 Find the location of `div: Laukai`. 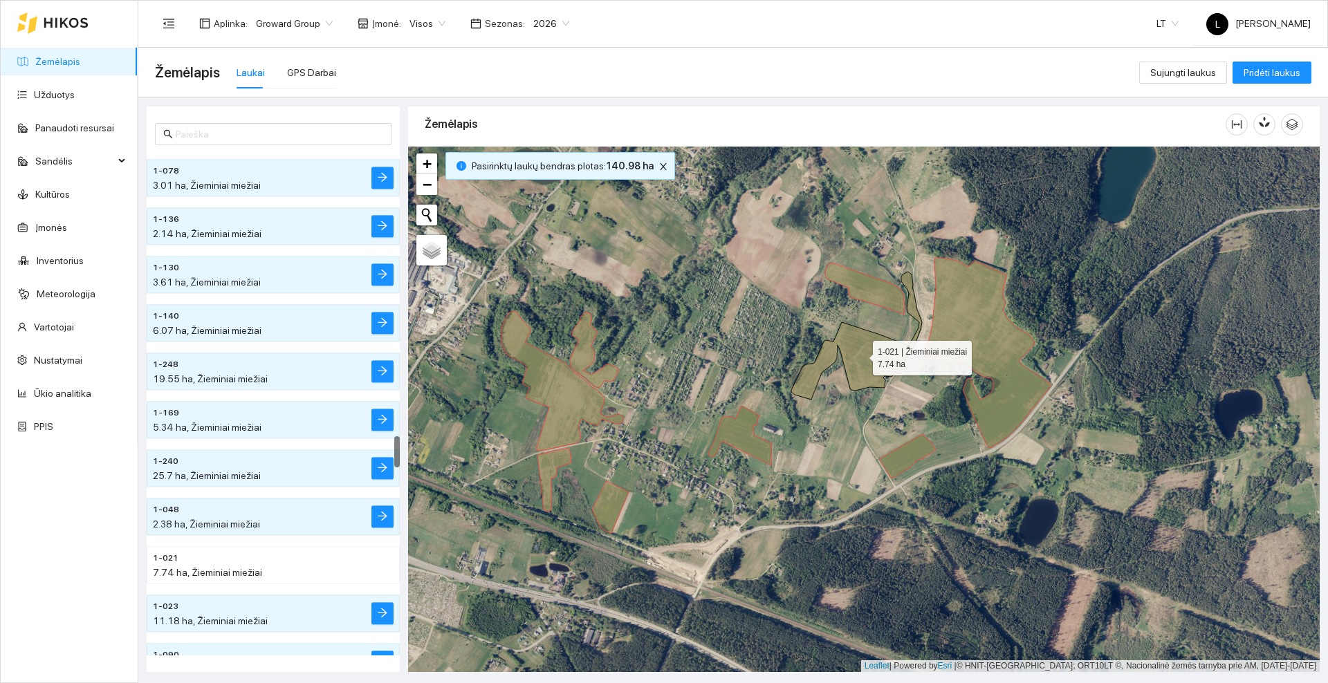

div: Laukai is located at coordinates (250, 73).